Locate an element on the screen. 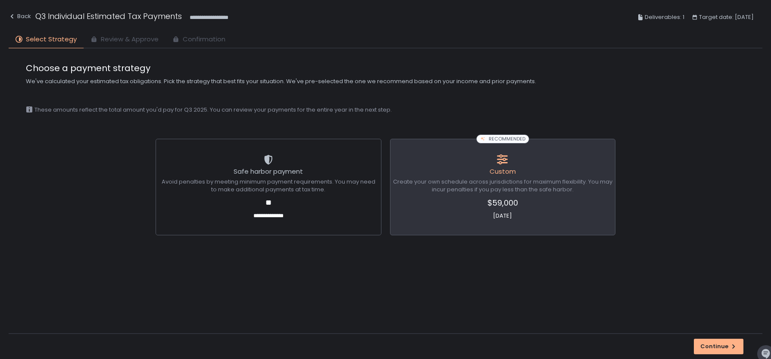 This screenshot has width=771, height=359. span: Confirmation is located at coordinates (204, 39).